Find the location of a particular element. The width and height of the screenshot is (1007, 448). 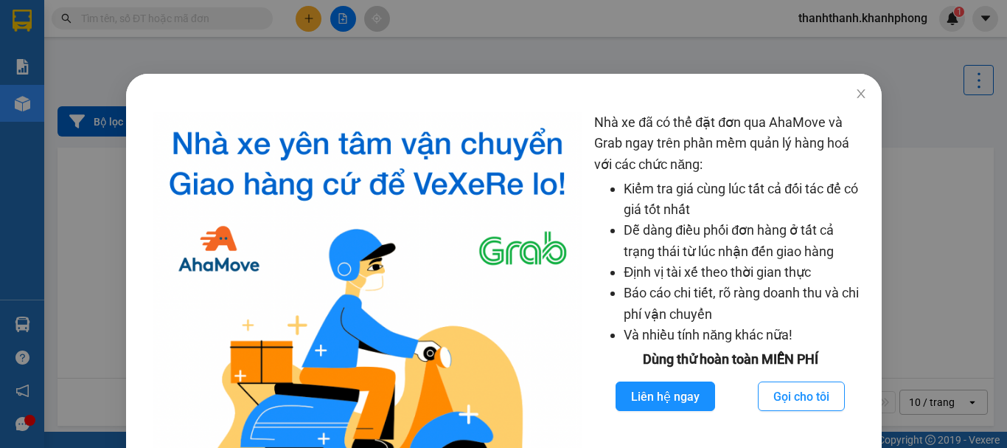

span: Gọi cho tôi is located at coordinates (802, 396).